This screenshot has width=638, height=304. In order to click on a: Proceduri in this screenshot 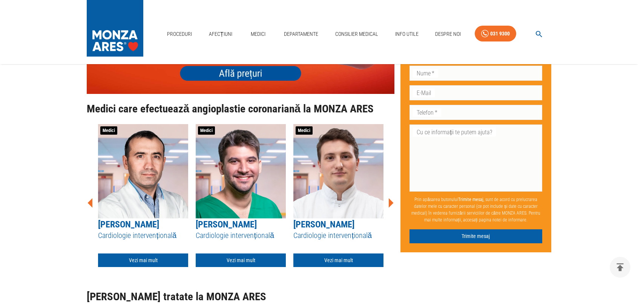, I will do `click(179, 34)`.